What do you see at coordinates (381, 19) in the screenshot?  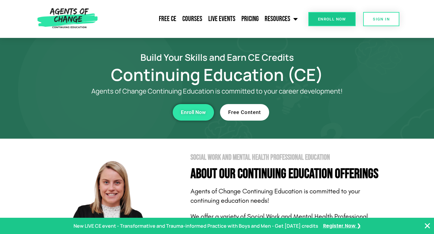 I see `span: SIGN IN` at bounding box center [381, 19].